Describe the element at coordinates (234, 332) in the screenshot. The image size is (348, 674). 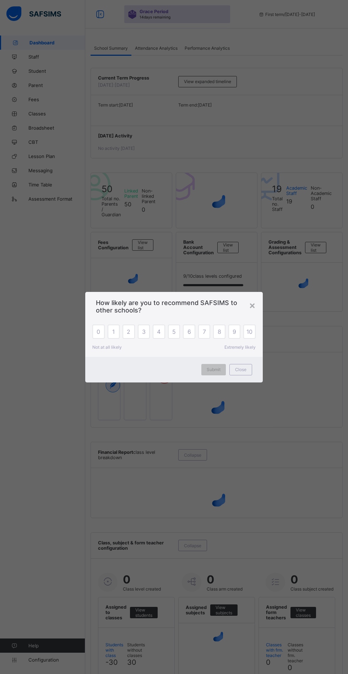
I see `span: 9` at that location.